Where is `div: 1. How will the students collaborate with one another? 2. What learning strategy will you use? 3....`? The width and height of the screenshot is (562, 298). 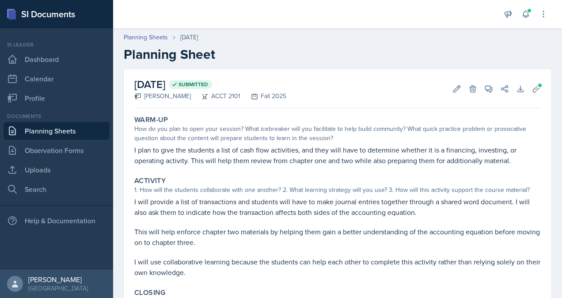 div: 1. How will the students collaborate with one another? 2. What learning strategy will you use? 3.... is located at coordinates (337, 190).